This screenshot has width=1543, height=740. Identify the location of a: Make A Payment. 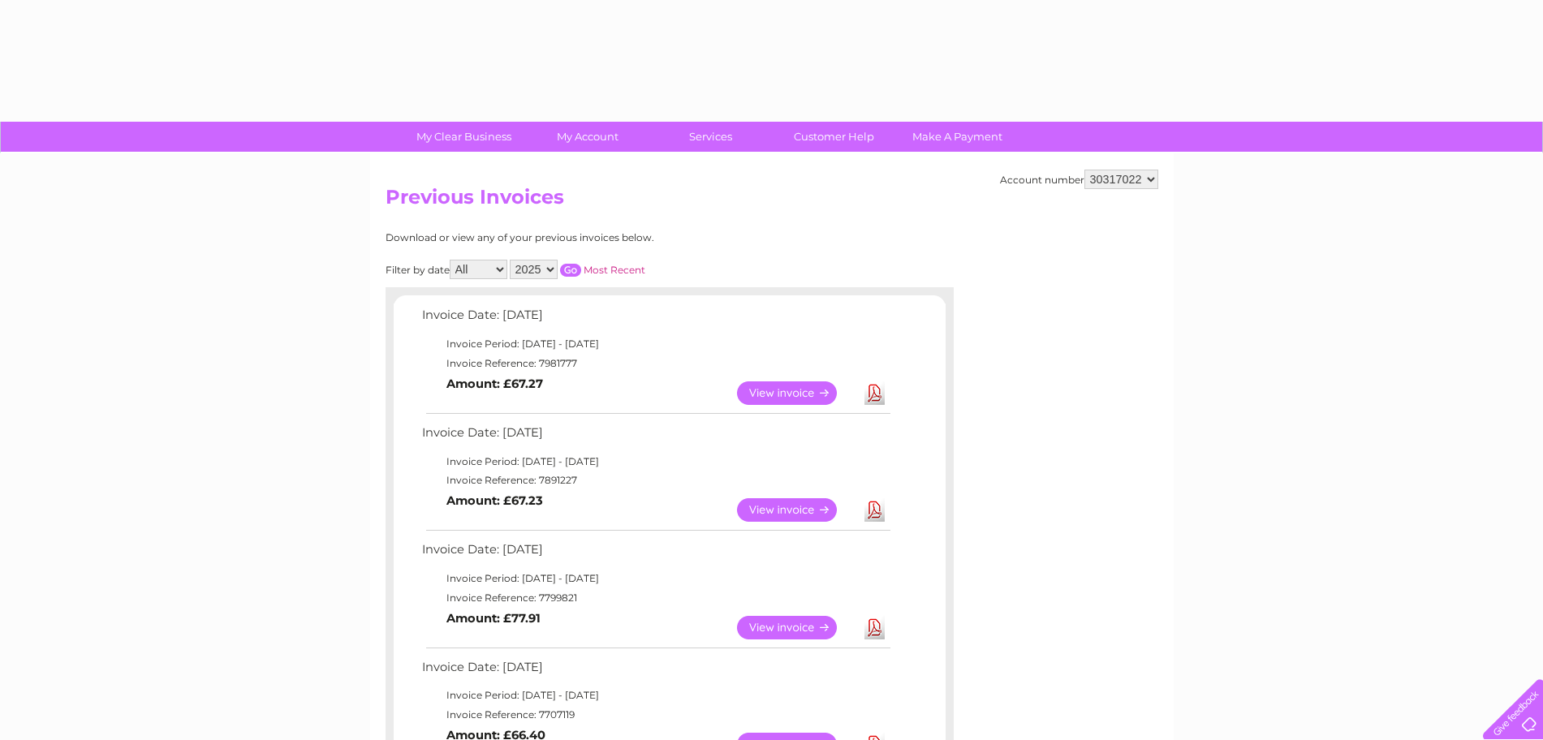
(957, 136).